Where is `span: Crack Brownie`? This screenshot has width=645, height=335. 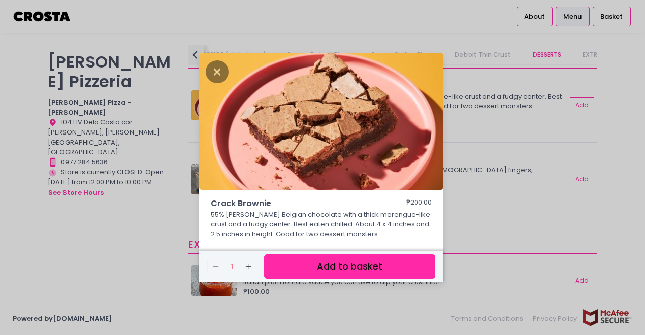
span: Crack Brownie is located at coordinates (294, 204).